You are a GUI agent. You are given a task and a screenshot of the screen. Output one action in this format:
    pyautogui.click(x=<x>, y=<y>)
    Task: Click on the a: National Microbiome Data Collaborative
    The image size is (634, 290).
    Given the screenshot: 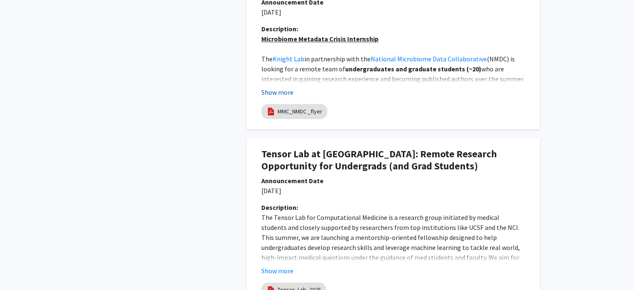 What is the action you would take?
    pyautogui.click(x=429, y=59)
    